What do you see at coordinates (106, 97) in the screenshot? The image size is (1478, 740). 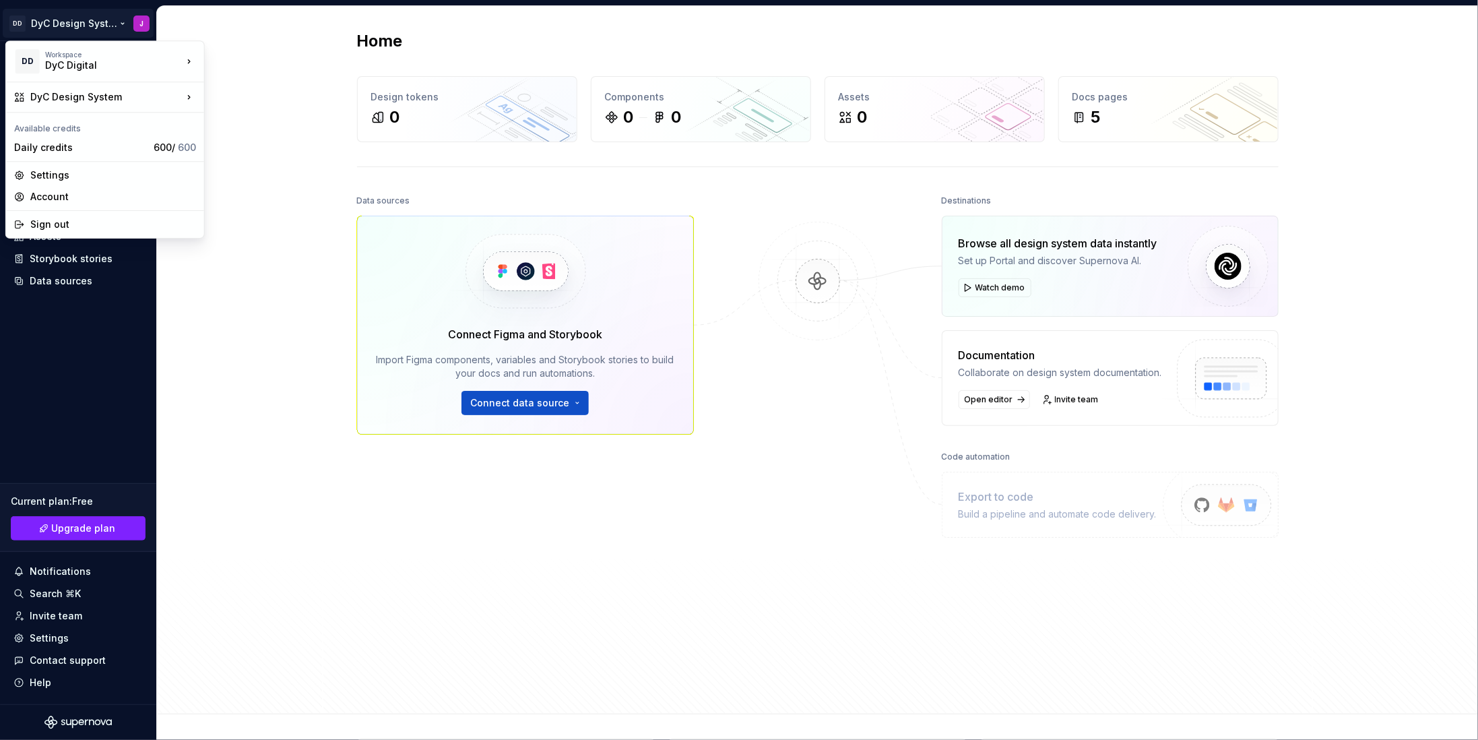 I see `div: DyC Design System` at bounding box center [106, 97].